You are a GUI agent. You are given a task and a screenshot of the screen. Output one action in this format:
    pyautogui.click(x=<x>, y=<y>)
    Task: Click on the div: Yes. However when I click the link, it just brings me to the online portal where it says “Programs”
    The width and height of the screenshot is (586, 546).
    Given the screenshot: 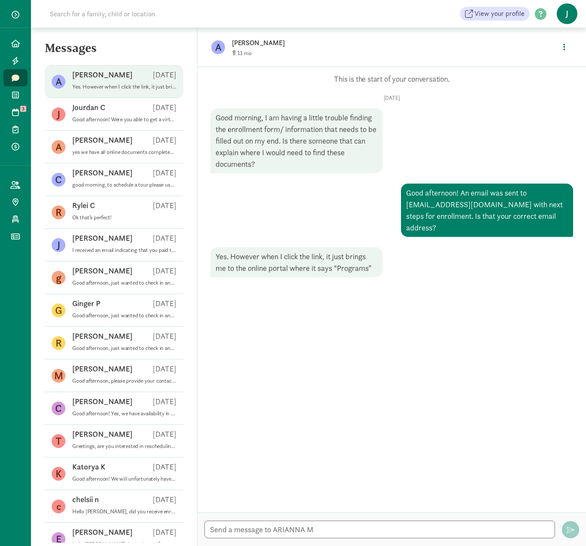 What is the action you would take?
    pyautogui.click(x=296, y=262)
    